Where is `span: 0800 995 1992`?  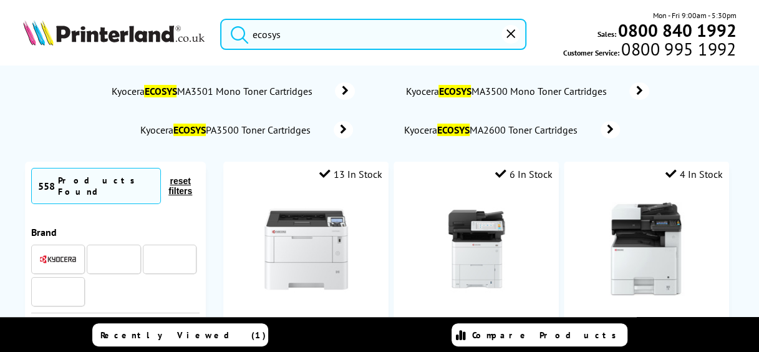
span: 0800 995 1992 is located at coordinates (677, 49).